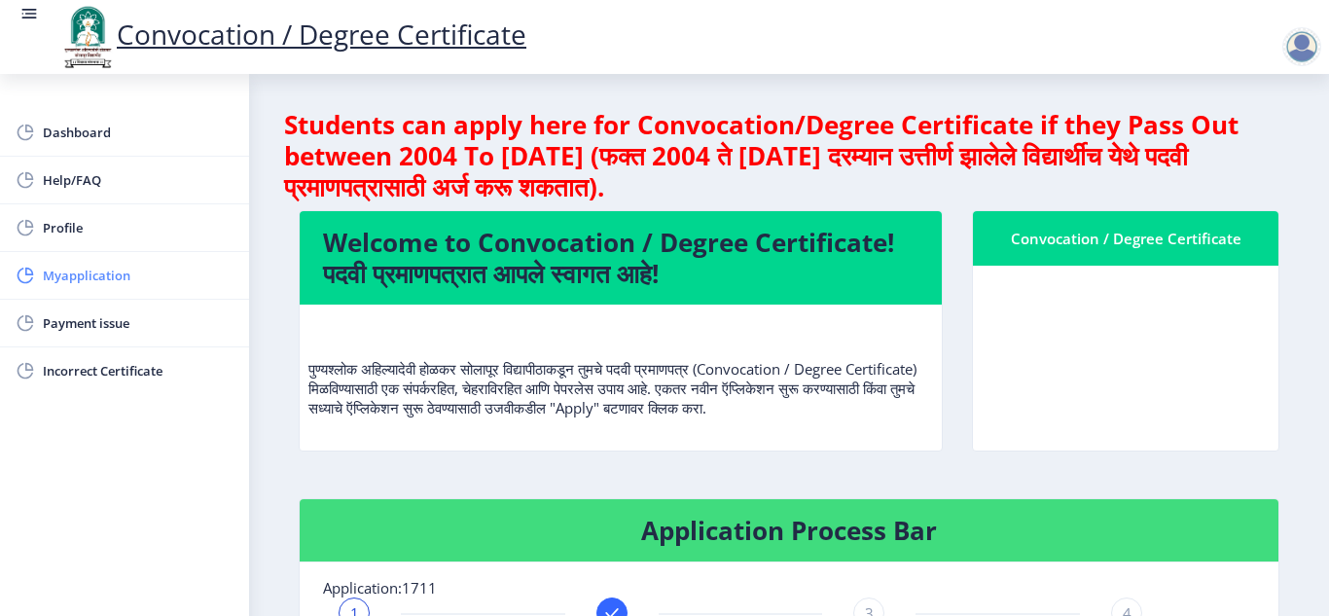 This screenshot has width=1329, height=616. Describe the element at coordinates (620, 258) in the screenshot. I see `h4: Welcome to Convocation / Degree Certificate! पदवी प्रमाणपत्रात आपले स्वागत आहे!` at that location.